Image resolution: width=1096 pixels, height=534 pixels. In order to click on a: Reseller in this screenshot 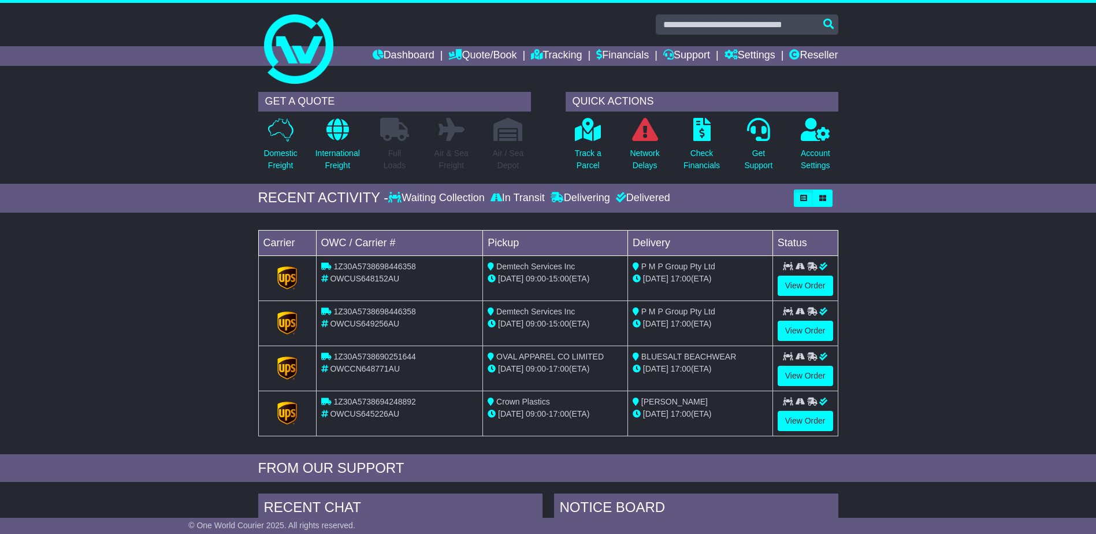, I will do `click(813, 56)`.